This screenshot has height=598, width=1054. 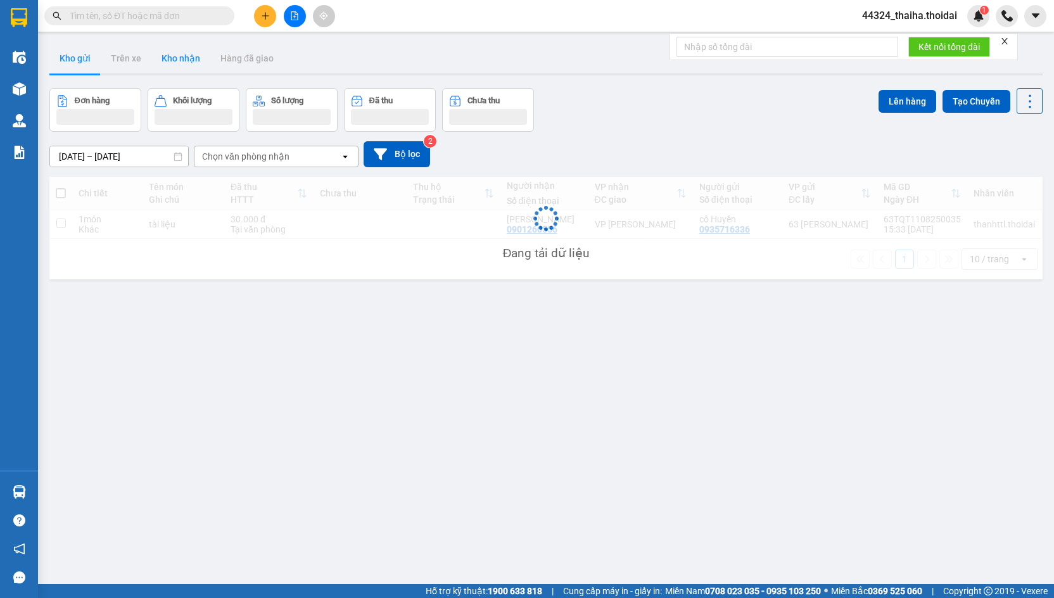 I want to click on sup: 1, so click(x=985, y=10).